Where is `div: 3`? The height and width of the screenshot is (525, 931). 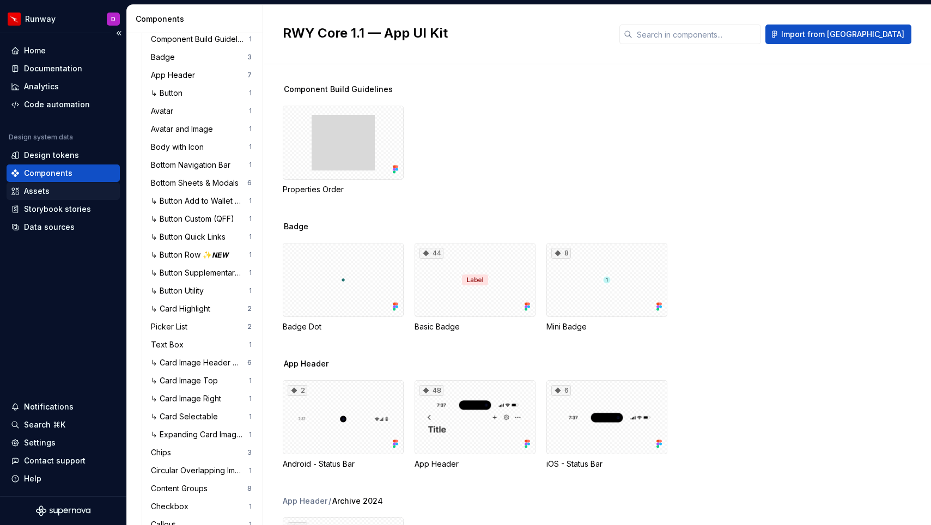
div: 3 is located at coordinates (249, 453).